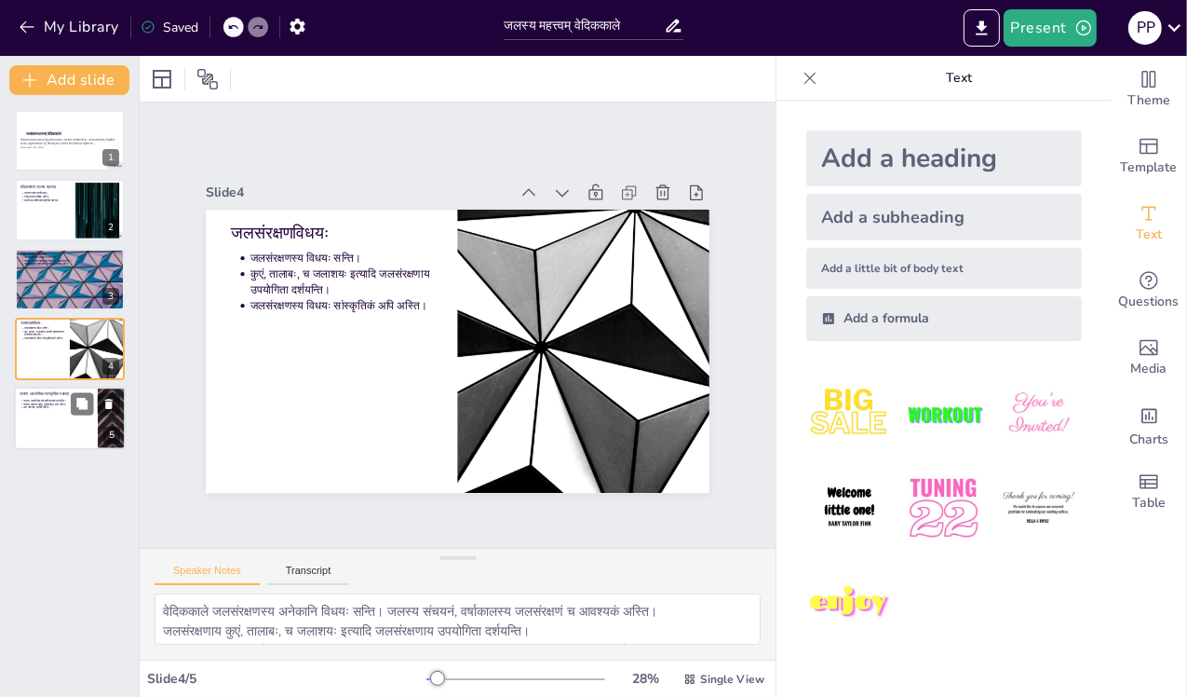 This screenshot has height=697, width=1187. Describe the element at coordinates (944, 217) in the screenshot. I see `div: Add a subheading` at that location.